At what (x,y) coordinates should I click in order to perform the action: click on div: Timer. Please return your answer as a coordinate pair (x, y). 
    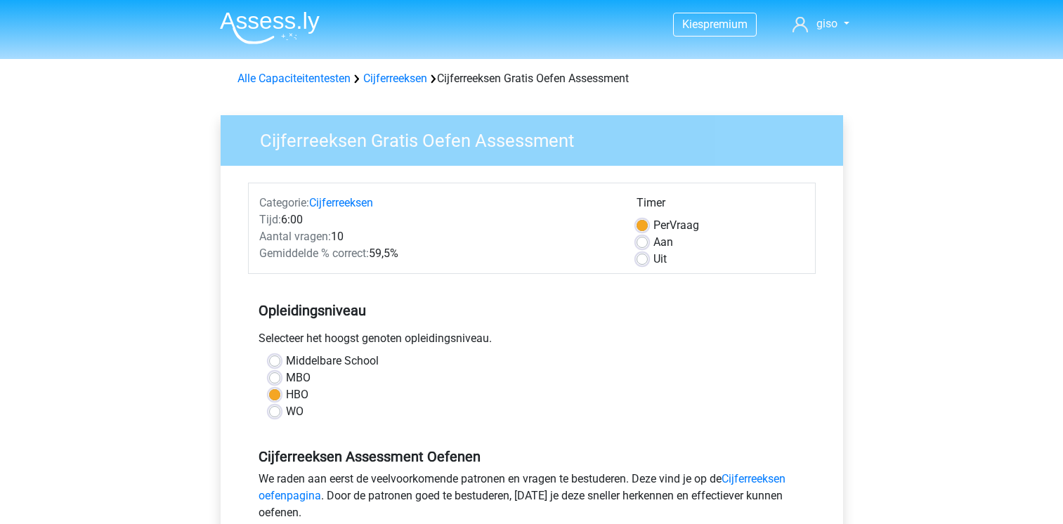
    Looking at the image, I should click on (720, 206).